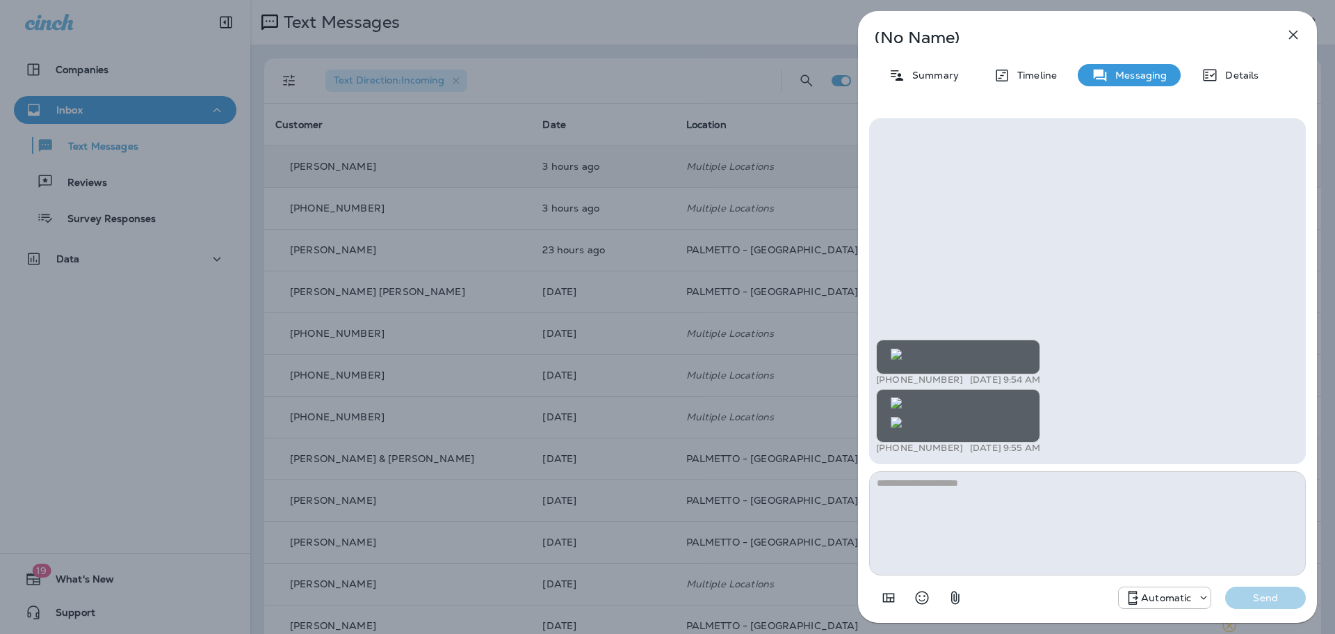 The height and width of the screenshot is (634, 1335). What do you see at coordinates (1138, 75) in the screenshot?
I see `p: Messaging` at bounding box center [1138, 75].